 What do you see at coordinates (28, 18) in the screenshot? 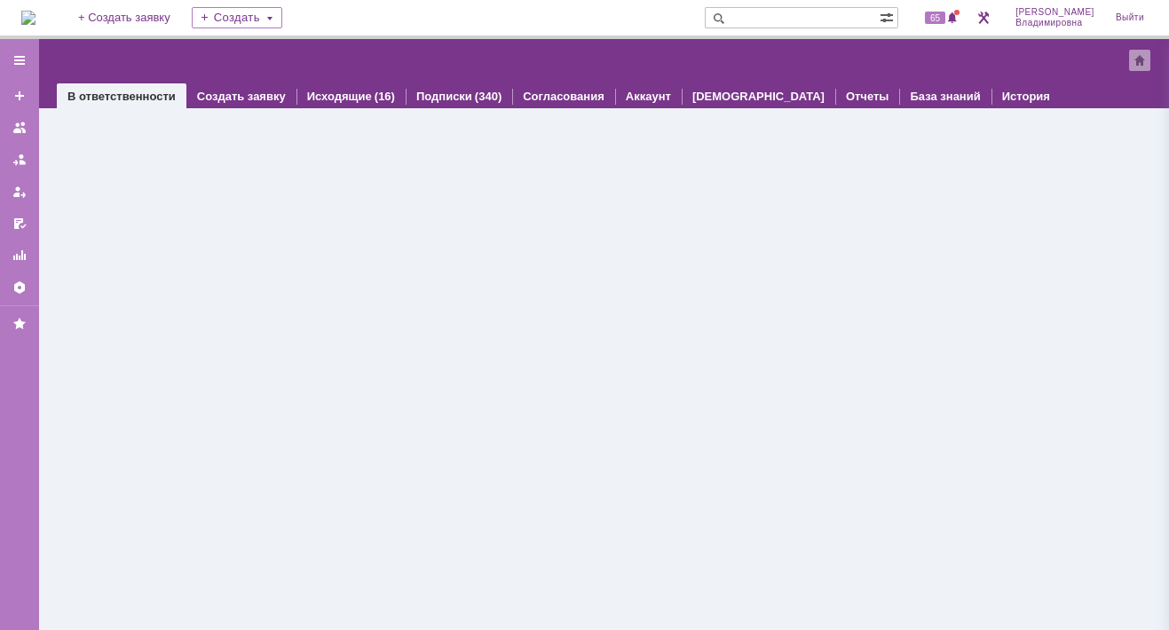
I see `a: Перейти на домашнюю страницу` at bounding box center [28, 18].